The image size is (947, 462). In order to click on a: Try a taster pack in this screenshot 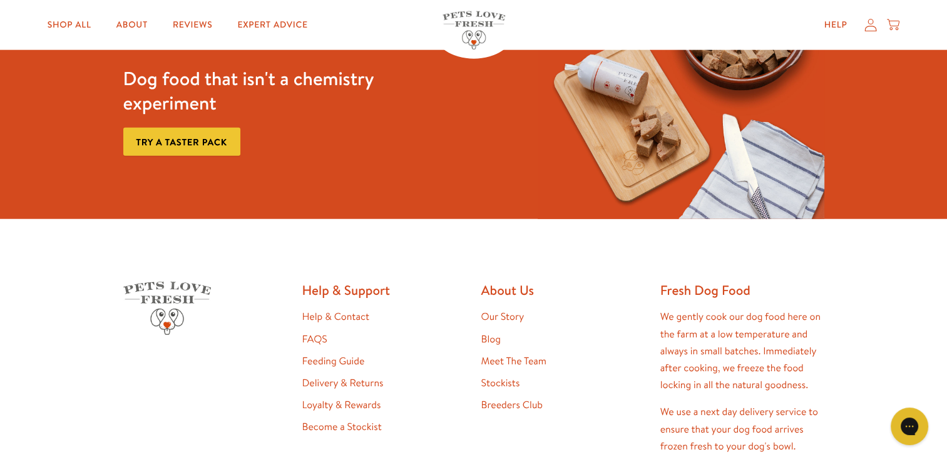, I will do `click(181, 141)`.